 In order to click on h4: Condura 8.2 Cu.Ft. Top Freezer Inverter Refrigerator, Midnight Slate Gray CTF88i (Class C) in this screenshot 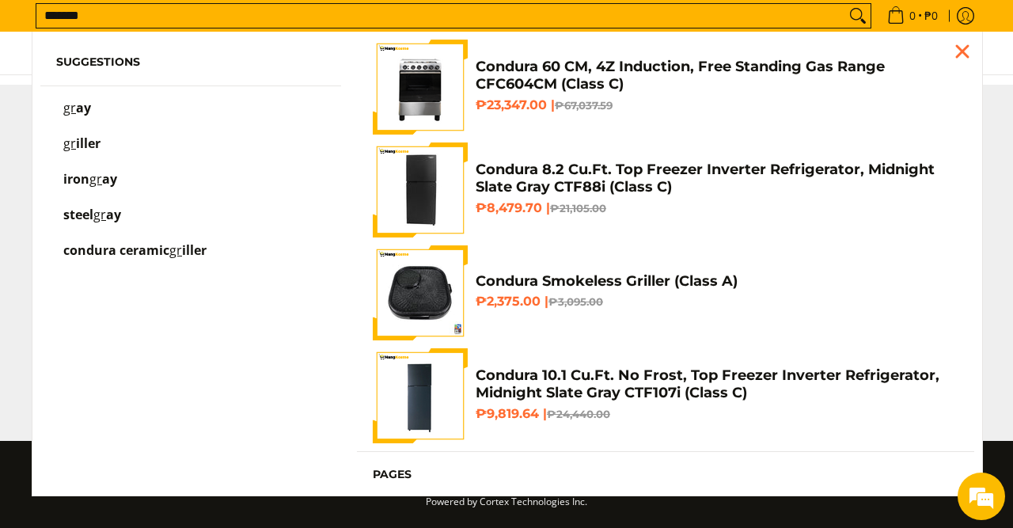, I will do `click(717, 178)`.